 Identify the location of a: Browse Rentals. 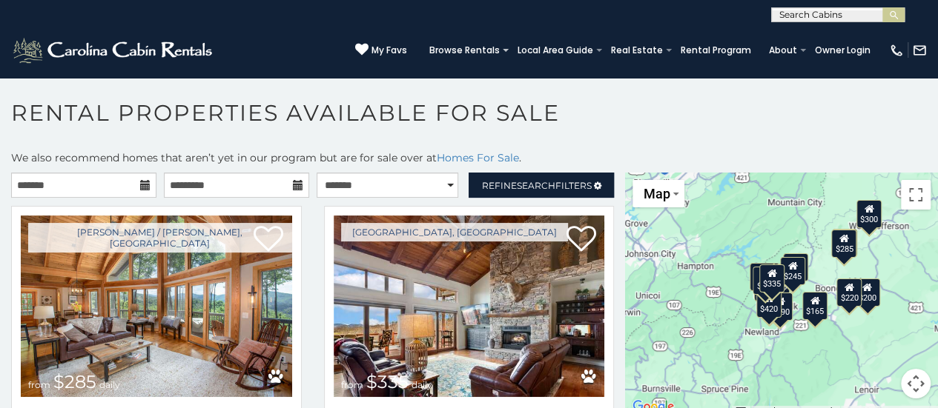
(464, 50).